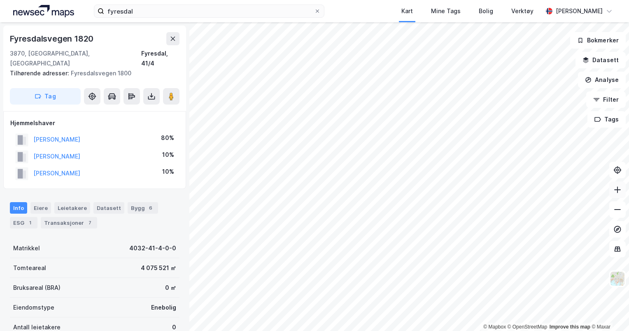  Describe the element at coordinates (486, 11) in the screenshot. I see `div: Bolig` at that location.